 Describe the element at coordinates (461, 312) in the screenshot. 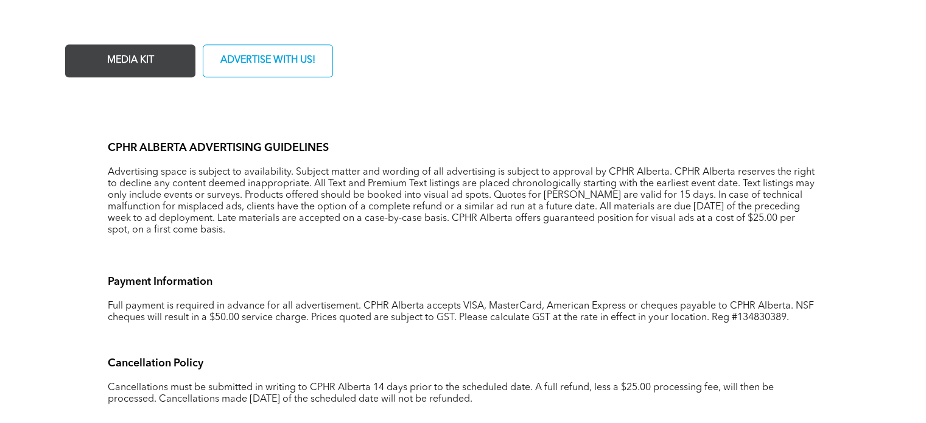

I see `span: Full payment is required in advance for all advertisement. CPHR Alberta accepts VISA, MasterCard,...` at that location.